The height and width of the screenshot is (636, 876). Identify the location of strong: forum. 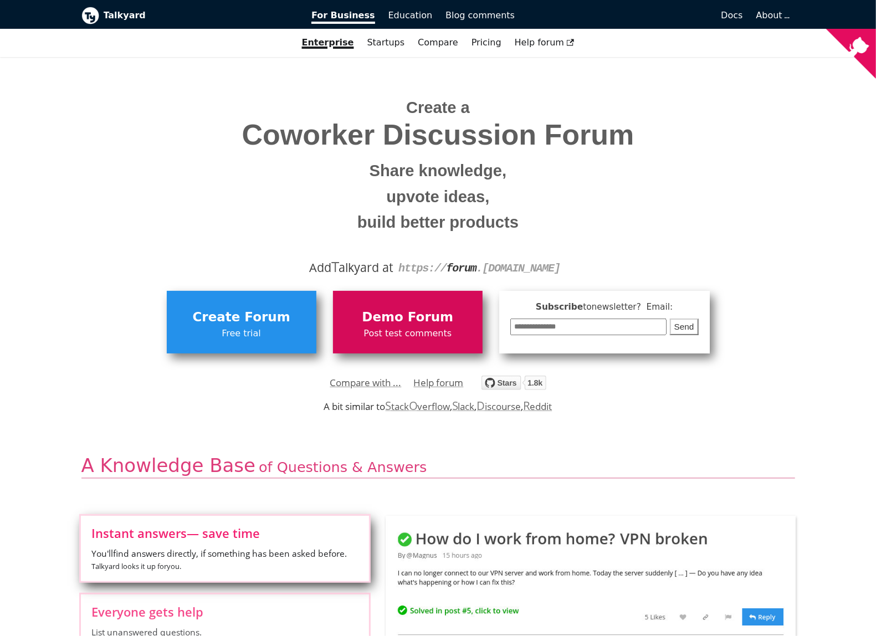
(461, 268).